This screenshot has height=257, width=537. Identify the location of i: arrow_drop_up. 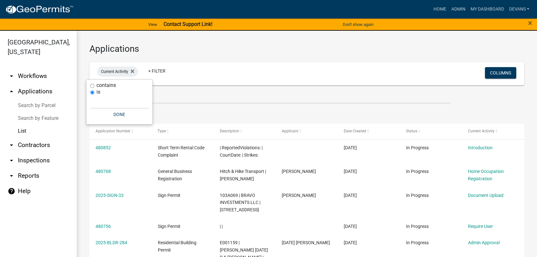
(11, 91).